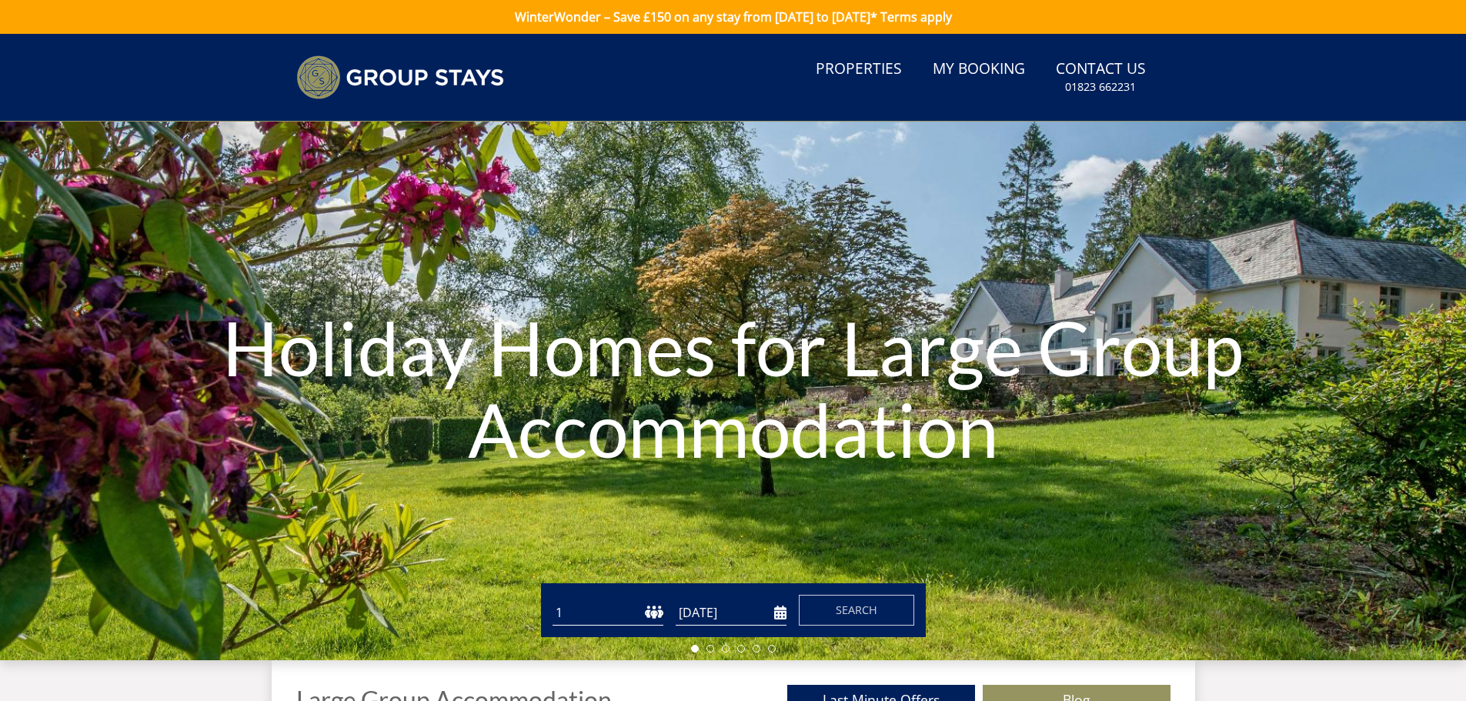 The height and width of the screenshot is (701, 1466). What do you see at coordinates (856, 610) in the screenshot?
I see `button: Search` at bounding box center [856, 610].